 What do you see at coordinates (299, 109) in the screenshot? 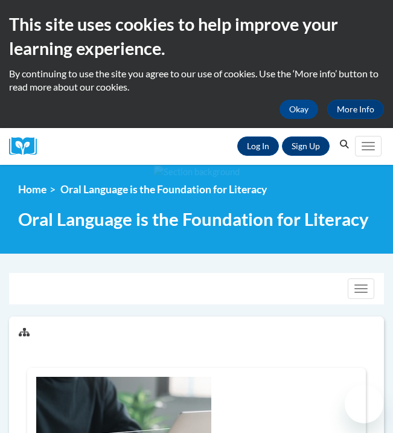
I see `button: Okay` at bounding box center [299, 109].